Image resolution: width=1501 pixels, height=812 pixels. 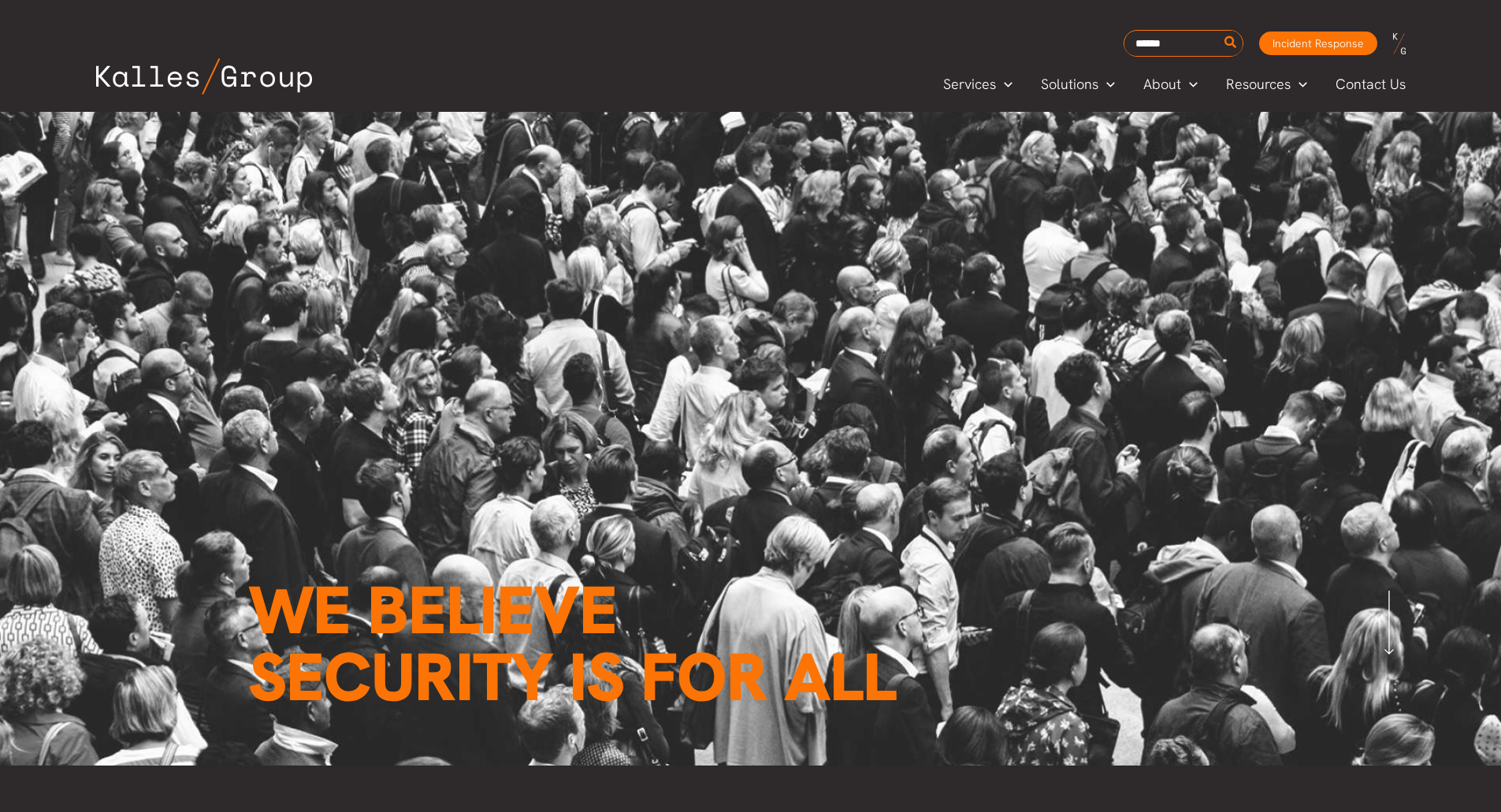 I want to click on a: ResourcesMenu Toggle, so click(x=1266, y=84).